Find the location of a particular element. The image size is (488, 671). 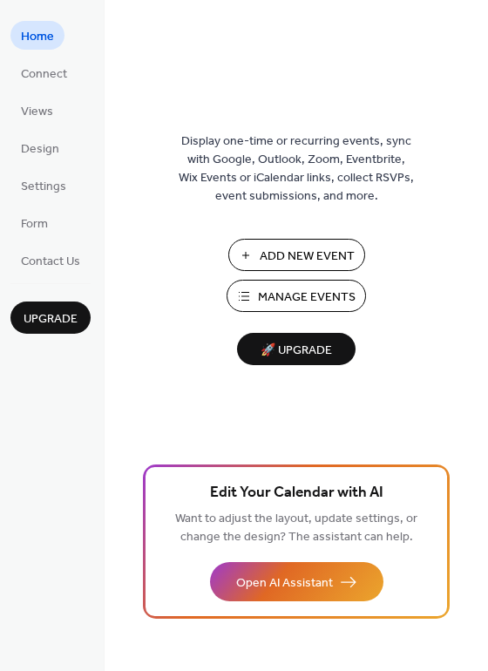

span: Form is located at coordinates (34, 224).